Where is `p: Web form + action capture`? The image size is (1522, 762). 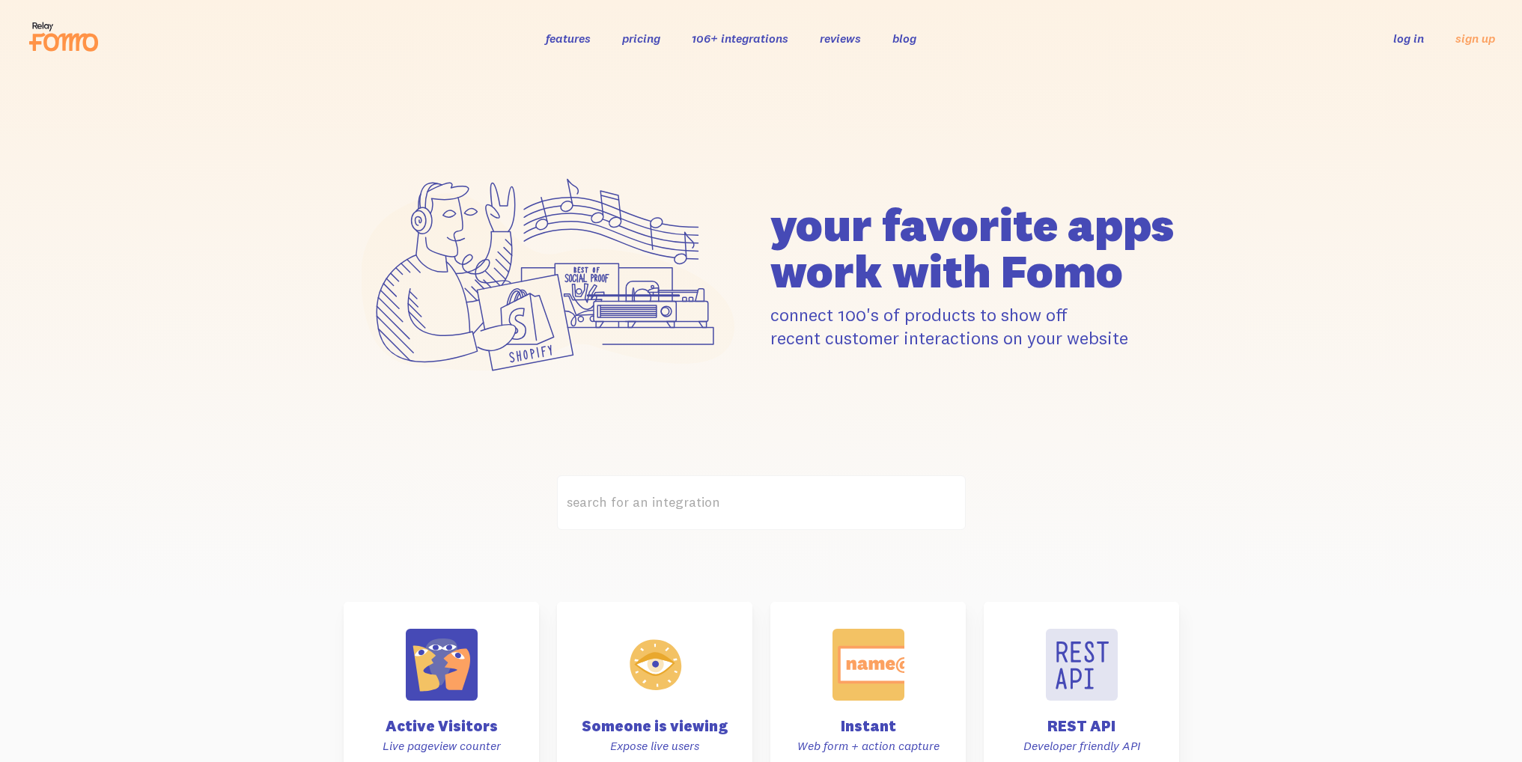
p: Web form + action capture is located at coordinates (868, 746).